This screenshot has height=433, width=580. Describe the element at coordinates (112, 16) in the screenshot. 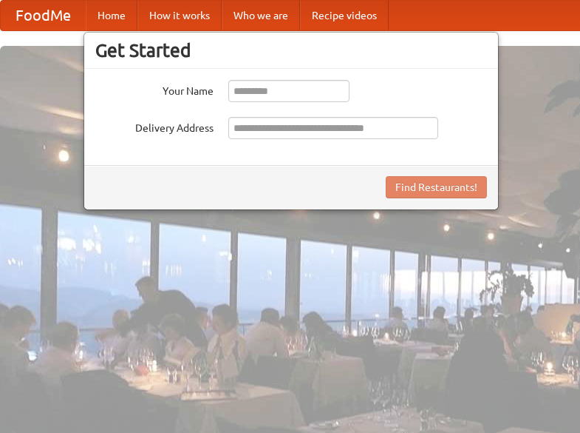

I see `a: Home` at that location.